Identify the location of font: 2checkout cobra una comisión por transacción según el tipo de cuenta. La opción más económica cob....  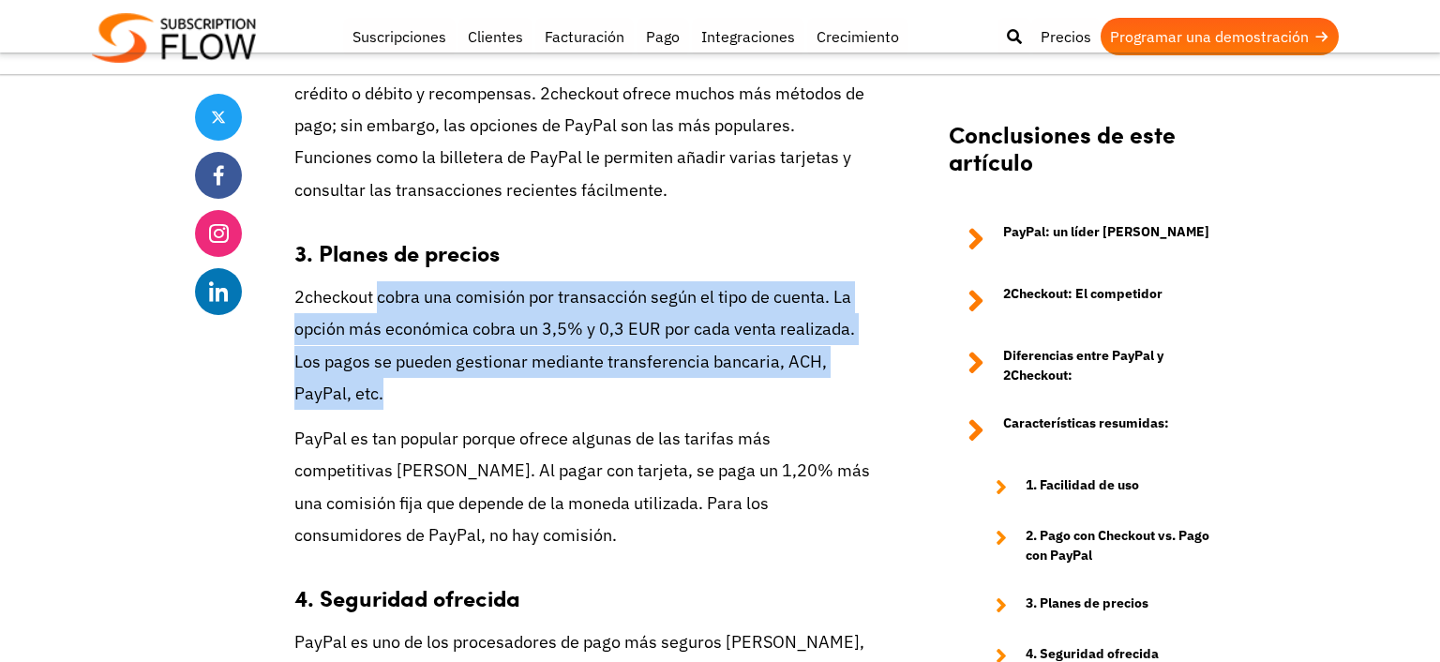
(575, 345).